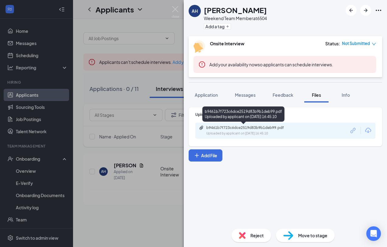 This screenshot has height=247, width=387. What do you see at coordinates (313, 236) in the screenshot?
I see `span: Move to stage` at bounding box center [313, 236].